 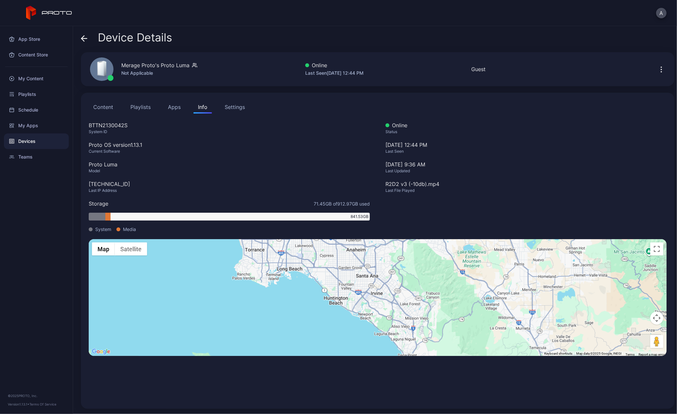 I want to click on span: Map data ©2025 Google, INEGI, so click(x=599, y=353).